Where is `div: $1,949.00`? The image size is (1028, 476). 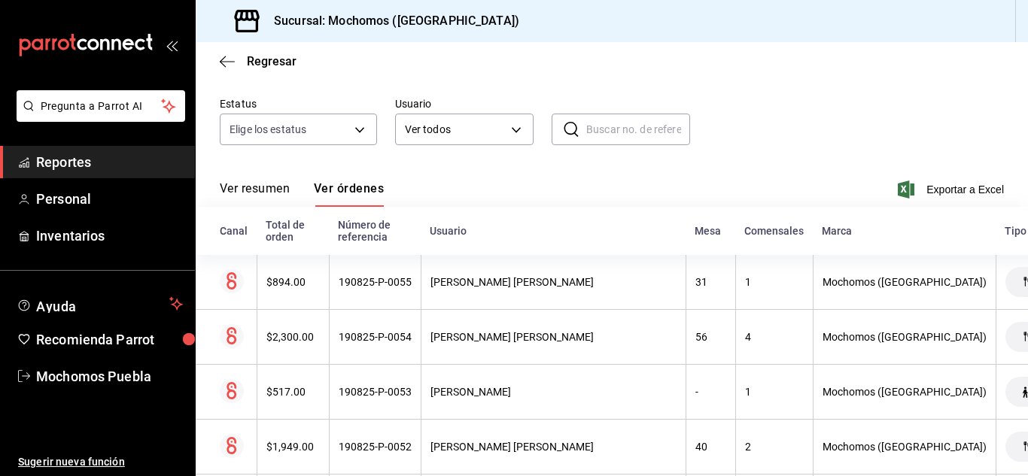
div: $1,949.00 is located at coordinates (293, 447).